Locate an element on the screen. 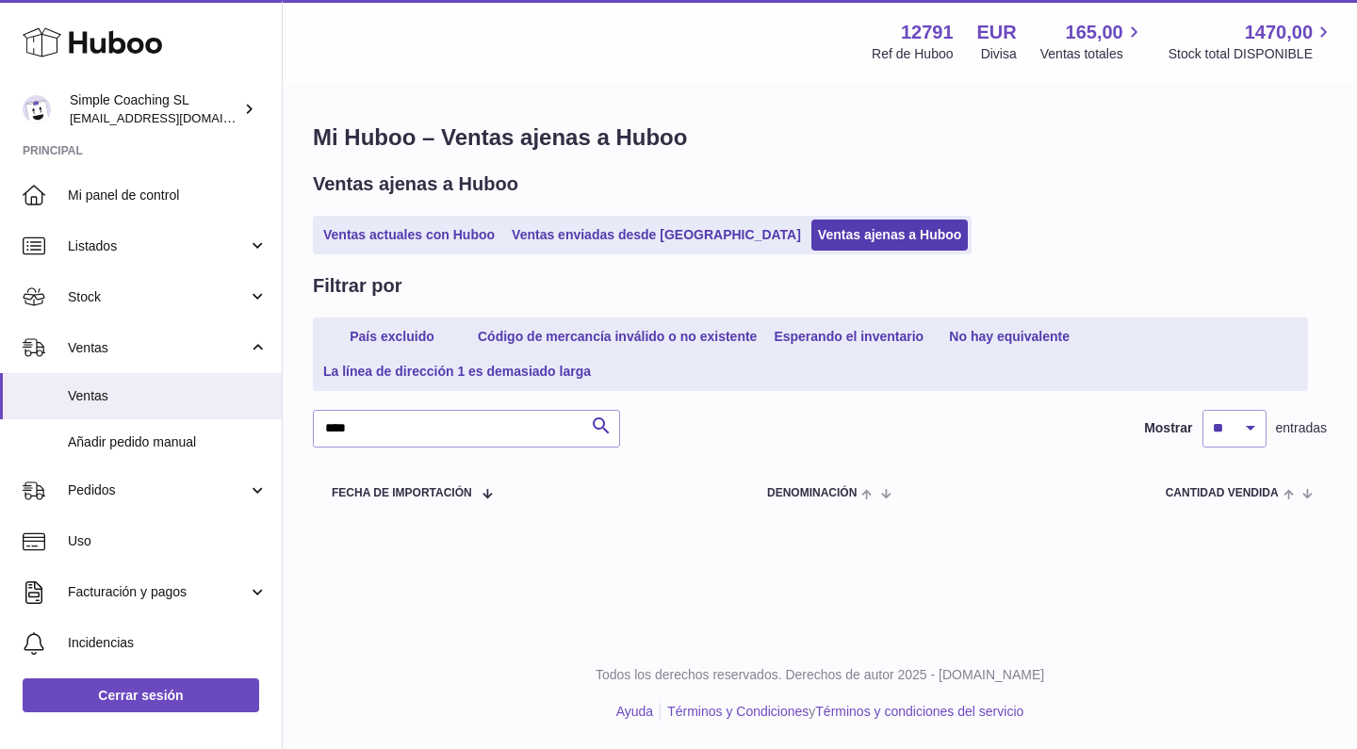 This screenshot has height=749, width=1357. span: Ventas totales is located at coordinates (1092, 54).